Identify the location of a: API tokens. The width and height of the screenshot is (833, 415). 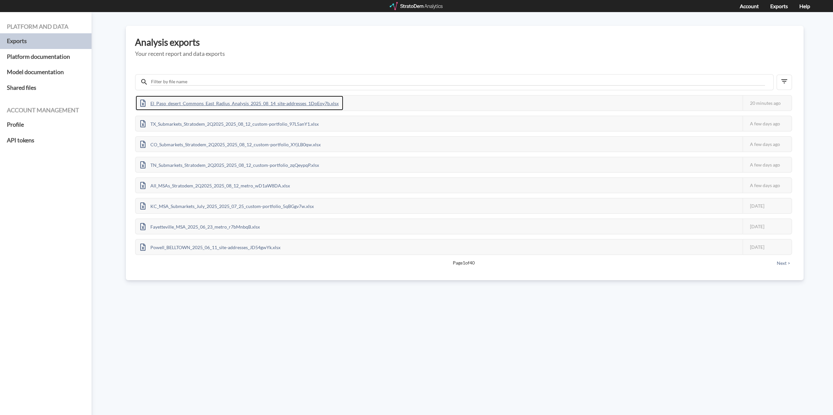
(46, 141).